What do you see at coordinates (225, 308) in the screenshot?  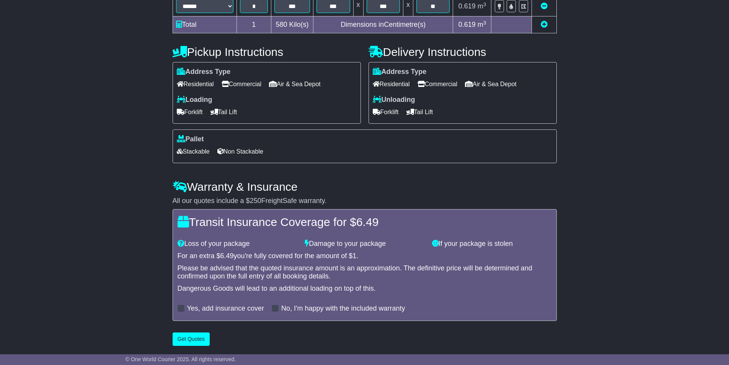 I see `label: Yes, add insurance cover` at bounding box center [225, 308].